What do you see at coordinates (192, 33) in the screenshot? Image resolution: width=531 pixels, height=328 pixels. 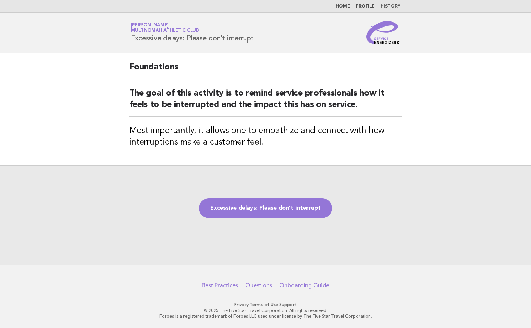 I see `h1: Excessive delays: Please don't interrupt` at bounding box center [192, 33].